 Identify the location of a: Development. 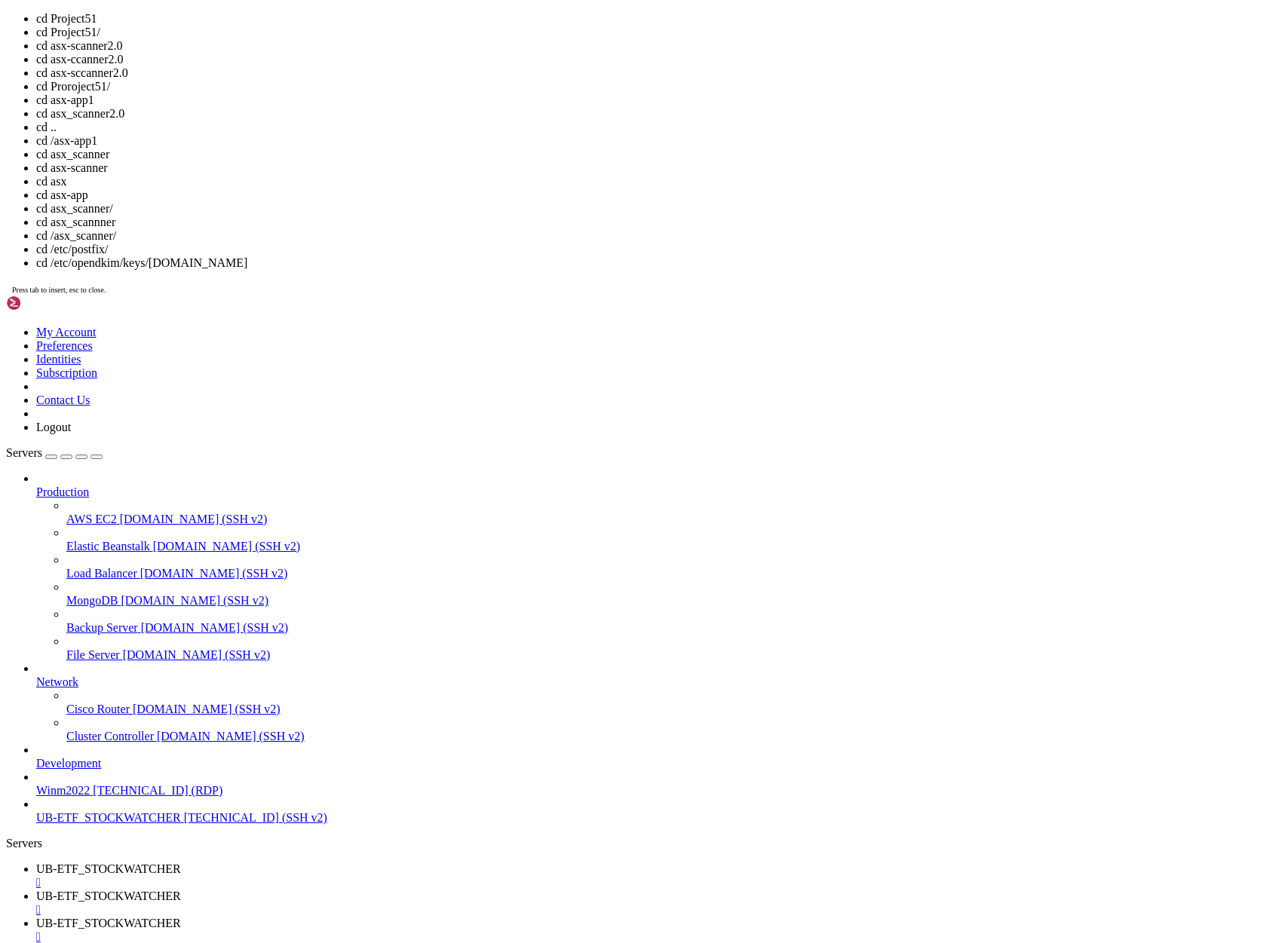
(659, 763).